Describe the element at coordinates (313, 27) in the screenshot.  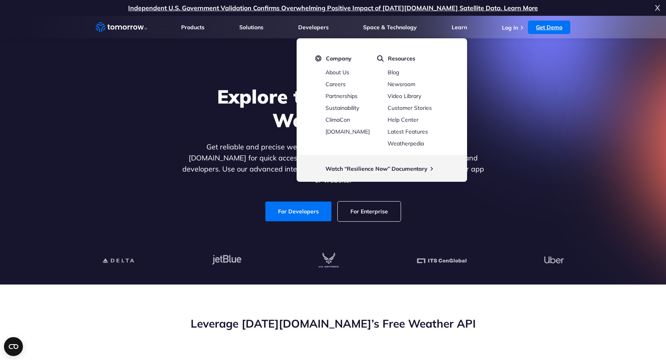
I see `a: Developers` at that location.